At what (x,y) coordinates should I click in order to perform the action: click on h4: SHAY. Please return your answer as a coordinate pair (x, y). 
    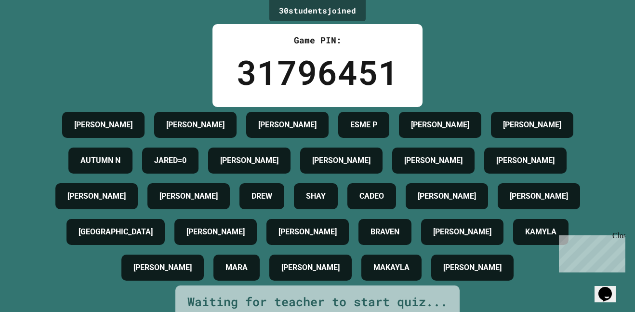
    Looking at the image, I should click on (315, 196).